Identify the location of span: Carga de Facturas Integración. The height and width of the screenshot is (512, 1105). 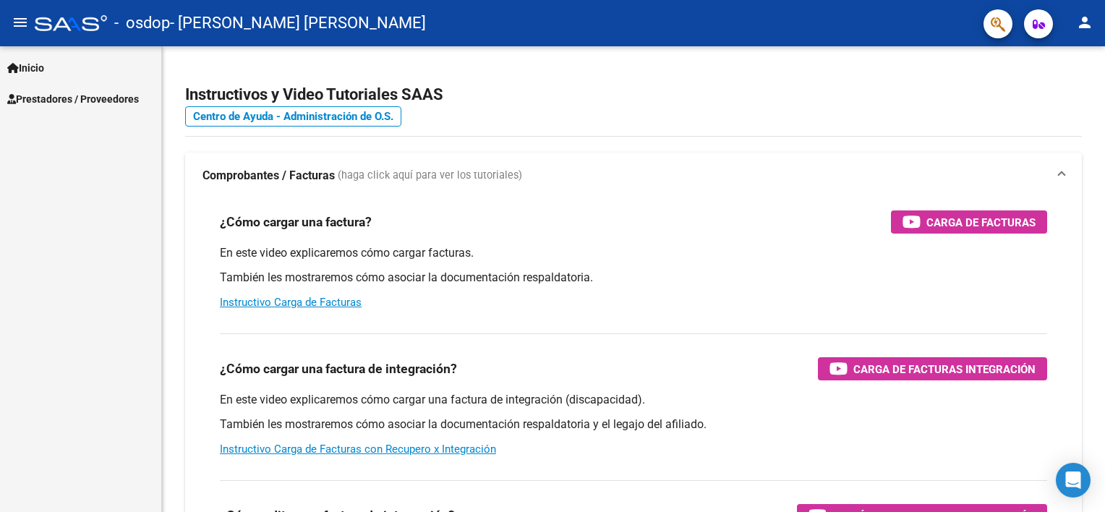
(944, 369).